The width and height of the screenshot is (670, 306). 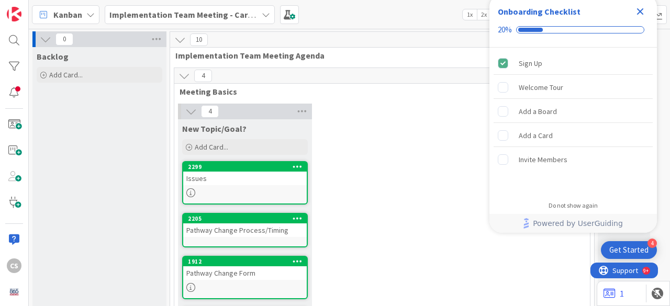 What do you see at coordinates (573, 206) in the screenshot?
I see `div: Do not show again` at bounding box center [573, 206].